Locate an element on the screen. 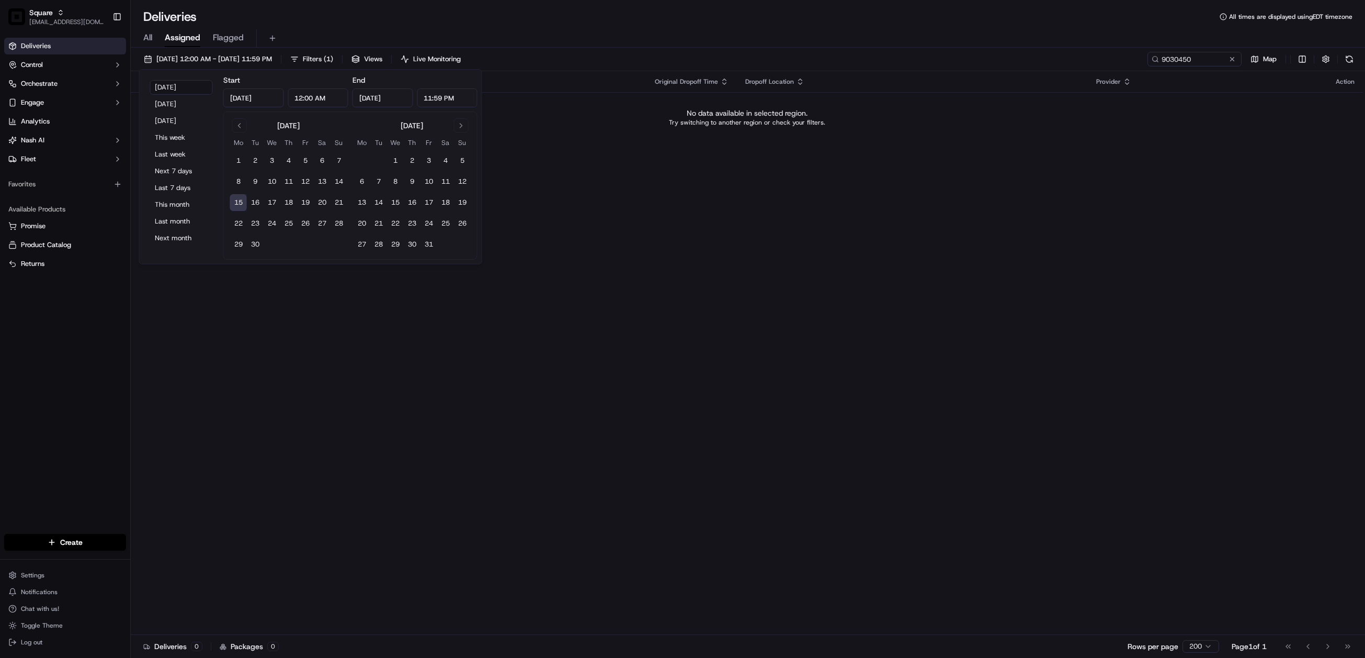  input: Type to search is located at coordinates (1195, 59).